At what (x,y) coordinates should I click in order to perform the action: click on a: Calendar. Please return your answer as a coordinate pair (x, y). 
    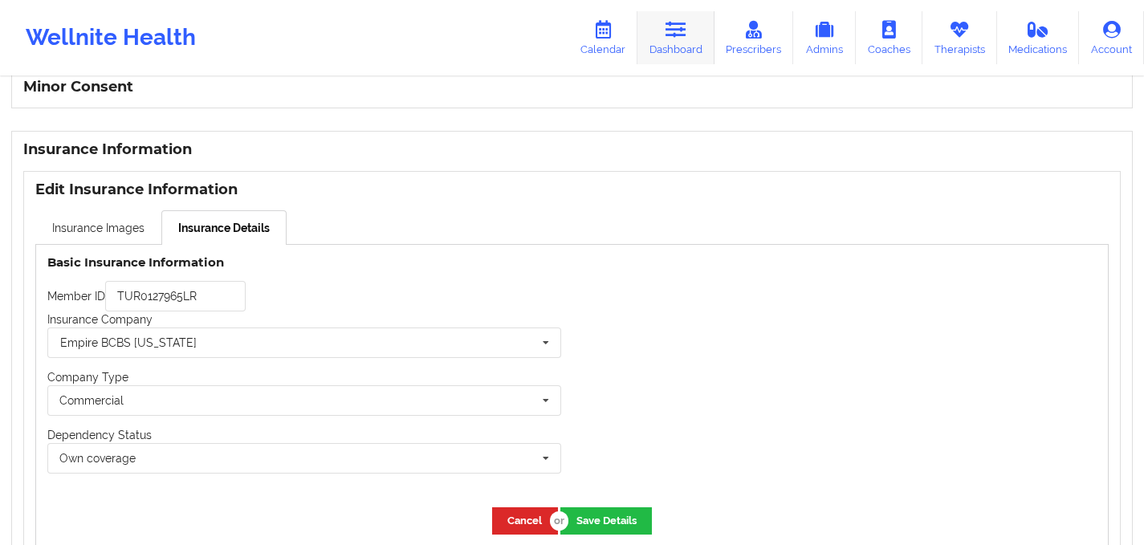
    Looking at the image, I should click on (603, 38).